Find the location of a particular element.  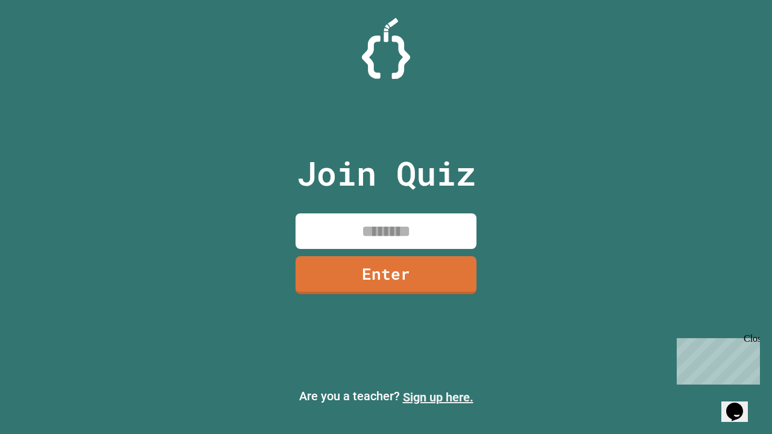

p: Are you a teacher? is located at coordinates (386, 397).